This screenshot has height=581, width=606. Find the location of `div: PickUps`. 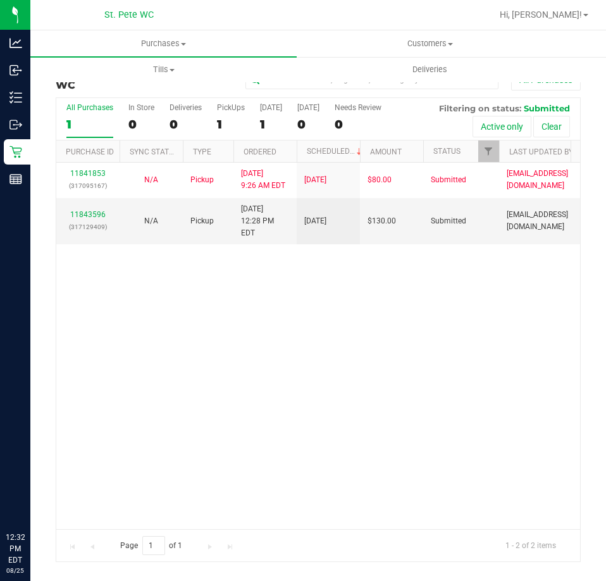

div: PickUps is located at coordinates (231, 108).